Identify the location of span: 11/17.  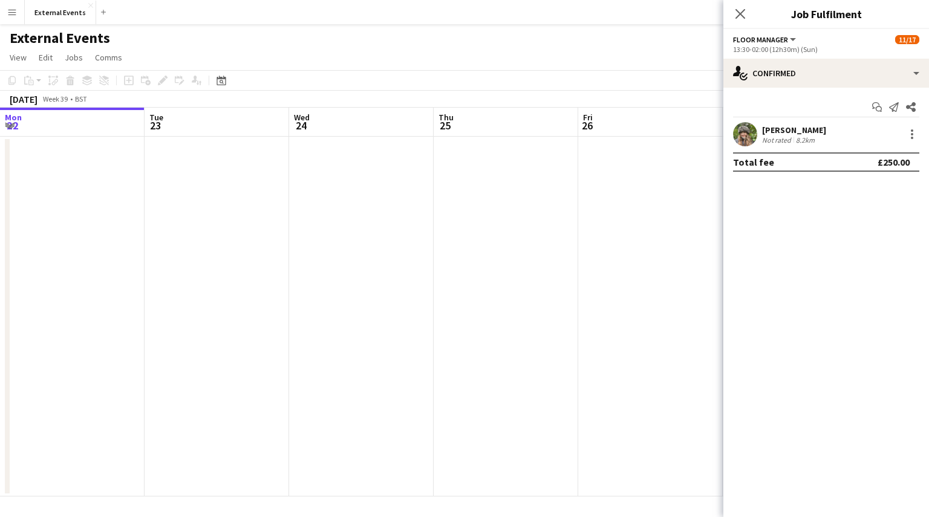
(907, 39).